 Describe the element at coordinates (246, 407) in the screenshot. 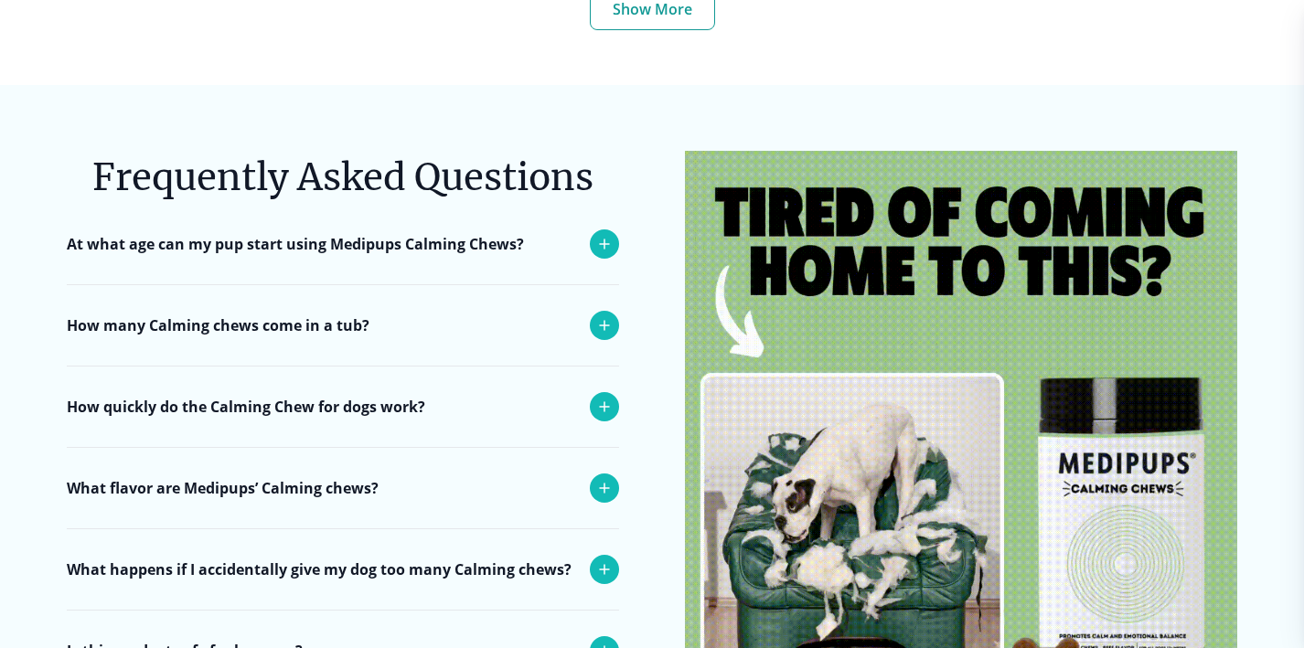

I see `p: How quickly do the Calming Chew for dogs work?` at that location.